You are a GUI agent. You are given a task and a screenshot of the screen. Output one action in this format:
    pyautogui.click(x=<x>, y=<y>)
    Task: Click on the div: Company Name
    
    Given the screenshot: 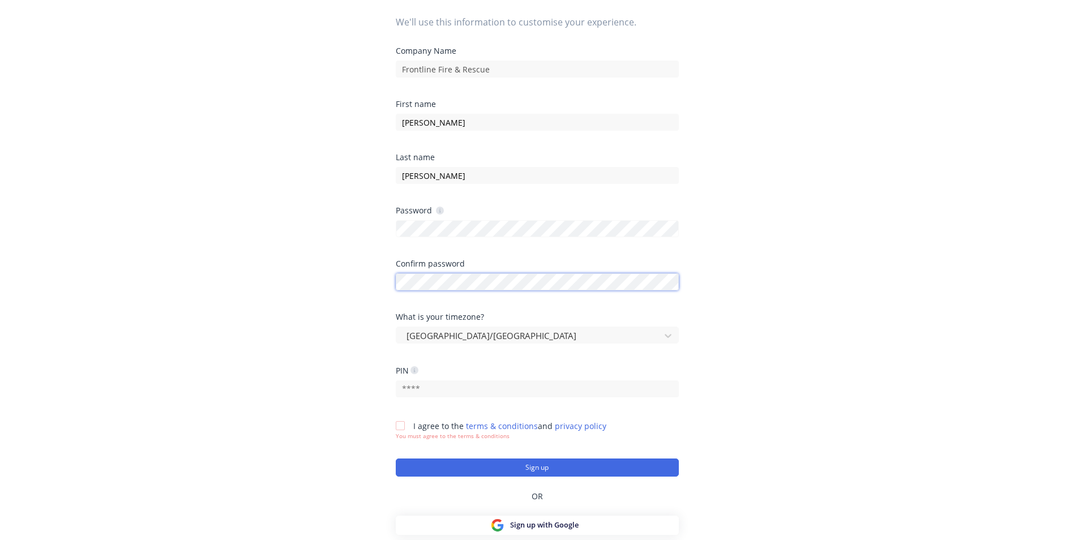 What is the action you would take?
    pyautogui.click(x=537, y=51)
    